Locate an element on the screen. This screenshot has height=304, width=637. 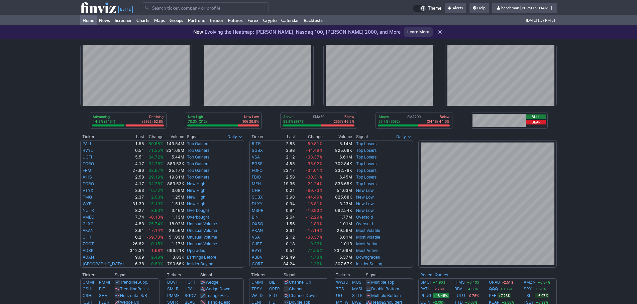
a: VSA is located at coordinates (256, 237).